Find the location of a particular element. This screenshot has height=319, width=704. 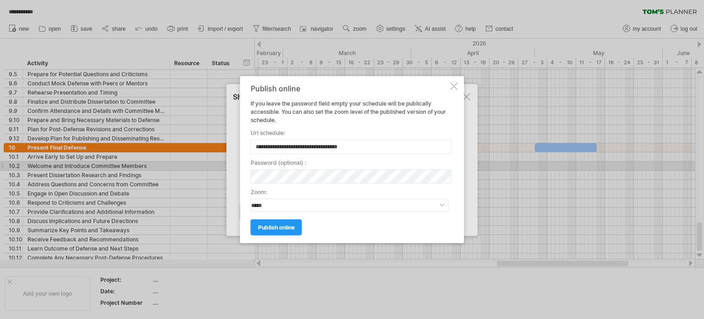

a: publish online is located at coordinates (276, 227).